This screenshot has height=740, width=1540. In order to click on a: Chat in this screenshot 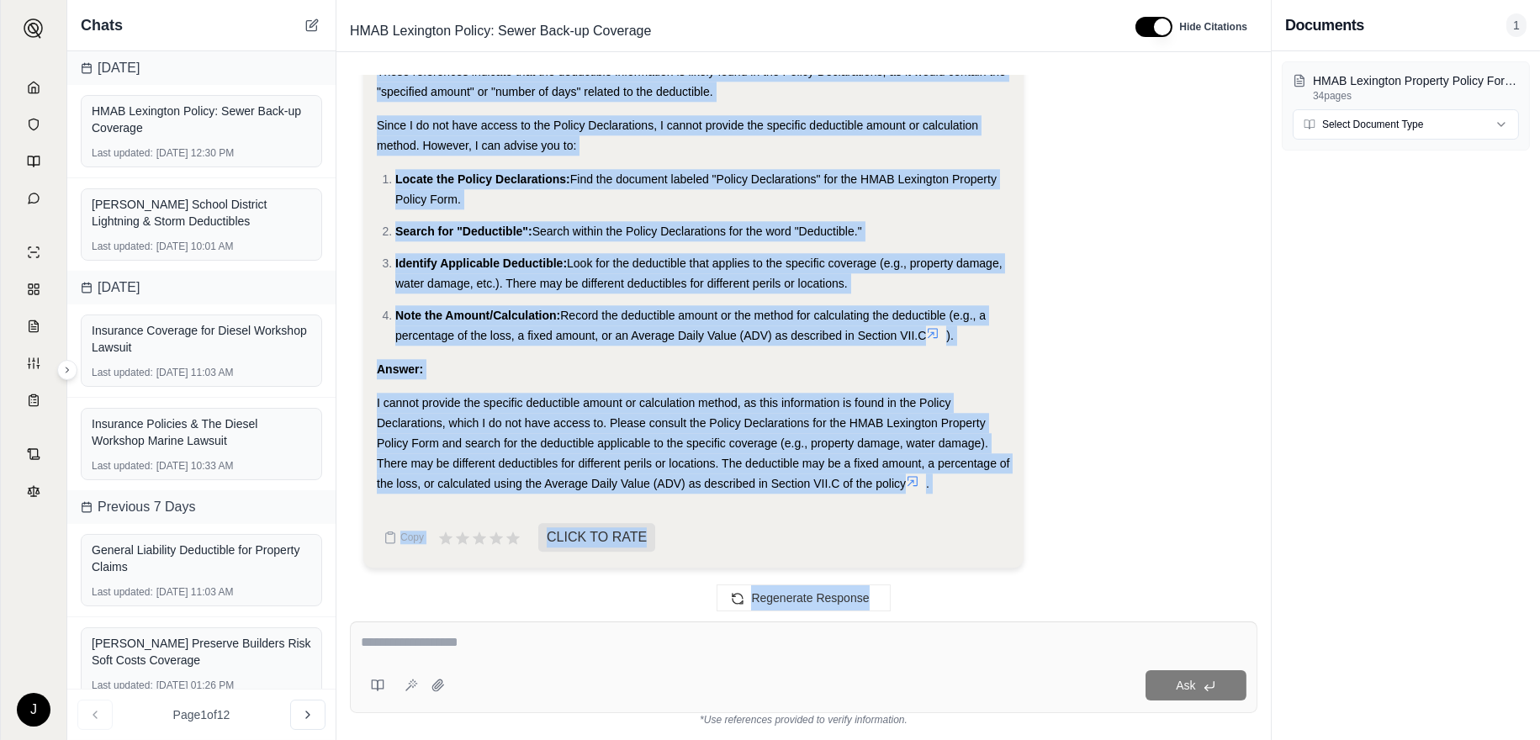, I will do `click(34, 199)`.